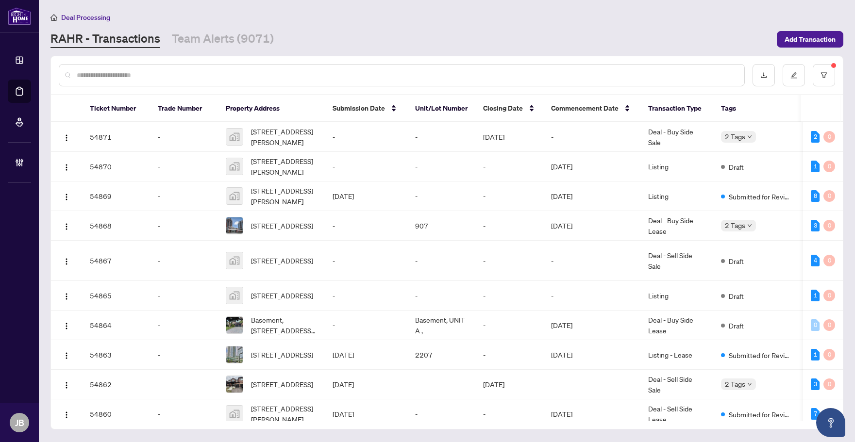  Describe the element at coordinates (116, 355) in the screenshot. I see `td: 54863` at that location.